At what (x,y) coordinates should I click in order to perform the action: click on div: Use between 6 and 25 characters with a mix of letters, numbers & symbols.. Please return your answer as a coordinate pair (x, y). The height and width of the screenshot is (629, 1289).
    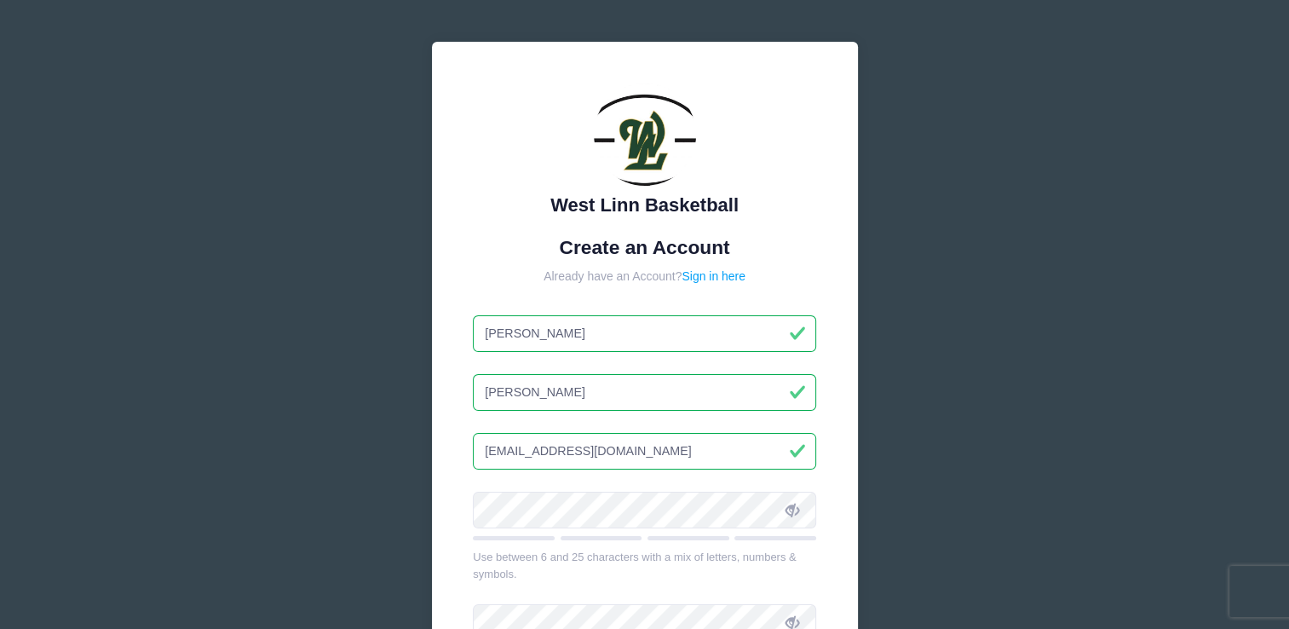
    Looking at the image, I should click on (644, 565).